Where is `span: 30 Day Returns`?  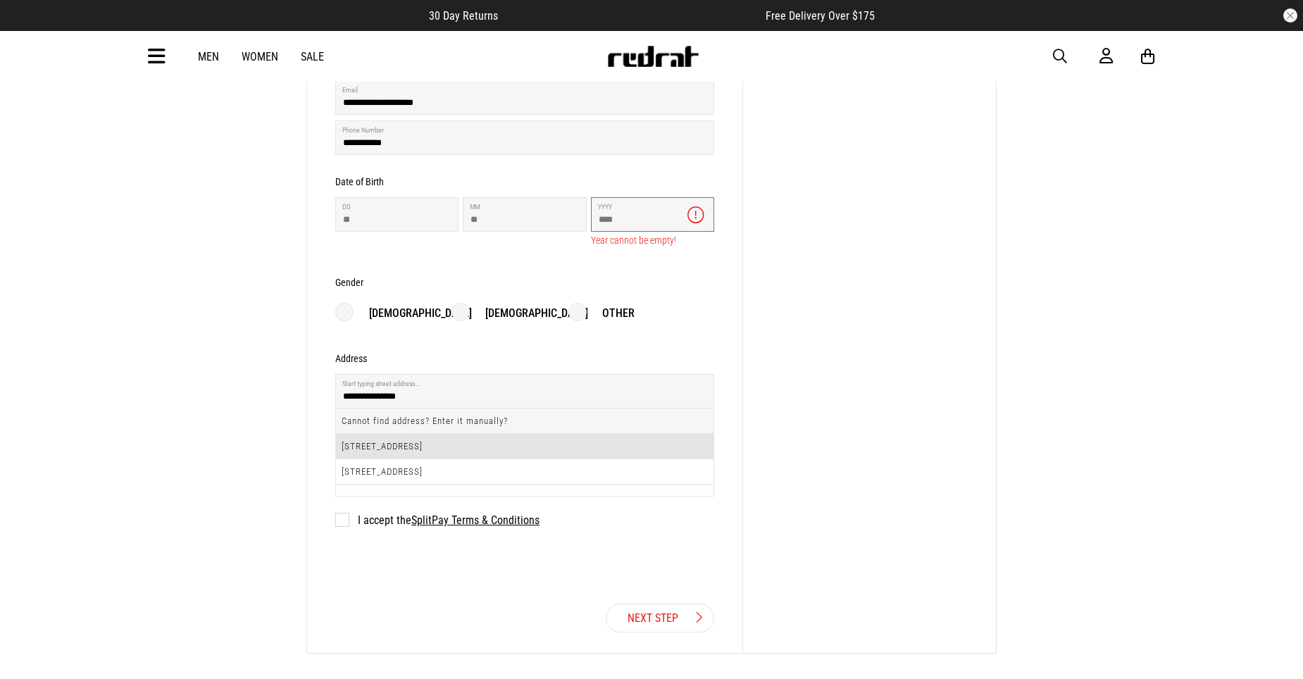
span: 30 Day Returns is located at coordinates (464, 15).